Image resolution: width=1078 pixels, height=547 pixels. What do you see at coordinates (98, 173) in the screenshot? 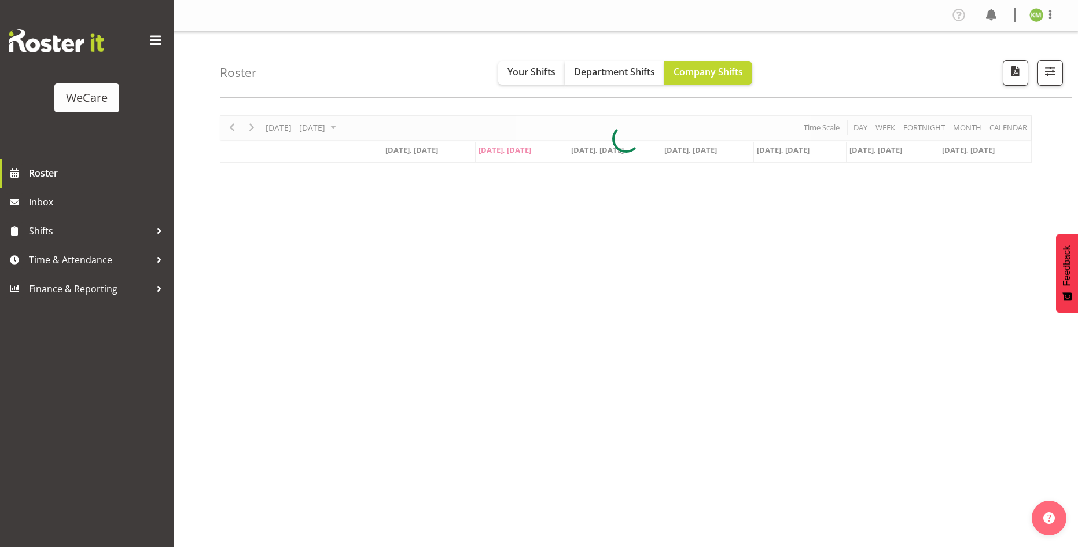
I see `span: Roster` at bounding box center [98, 173].